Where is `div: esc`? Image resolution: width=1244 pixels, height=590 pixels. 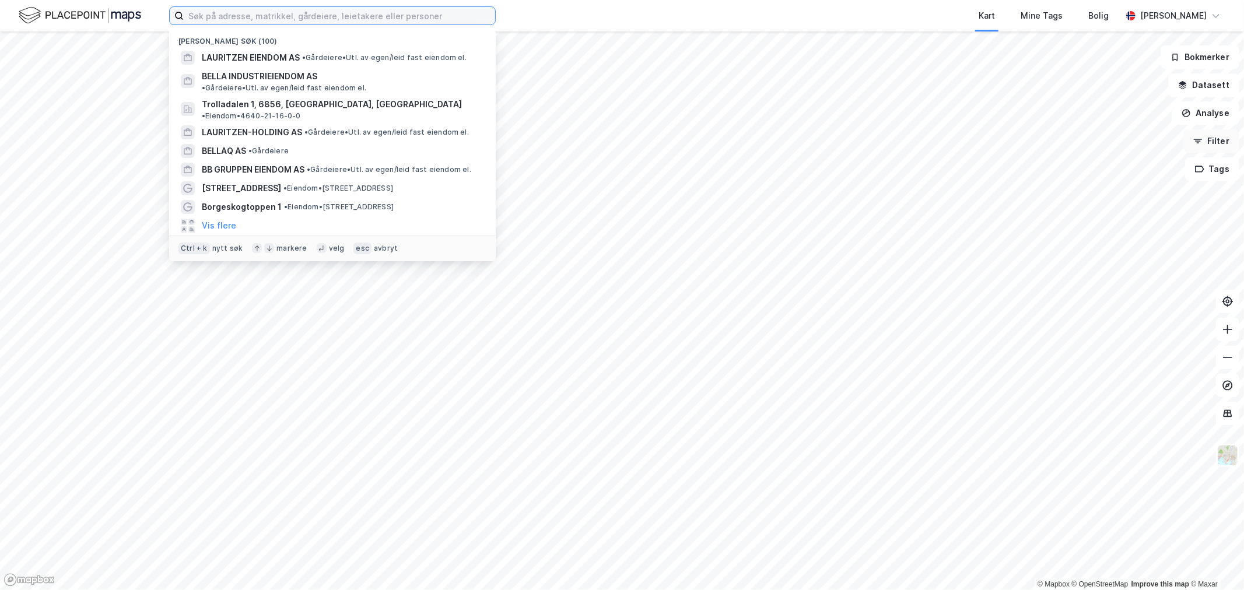
div: esc is located at coordinates (362, 248).